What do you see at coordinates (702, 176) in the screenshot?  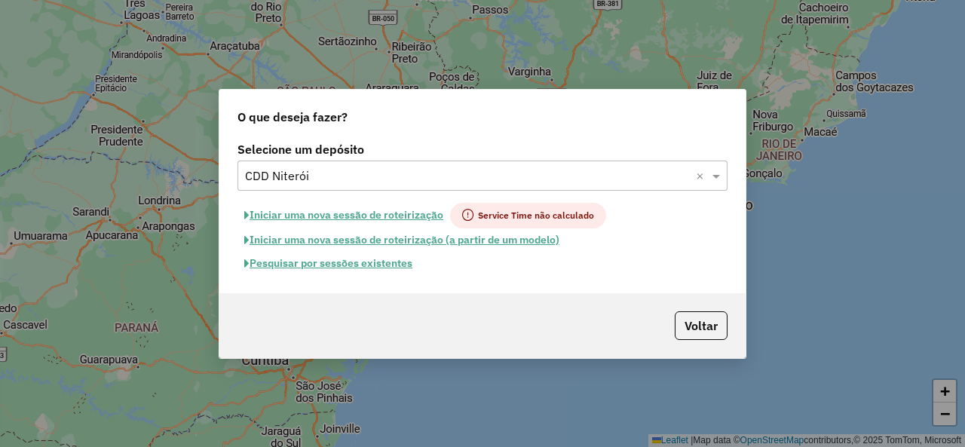 I see `span: Clear all` at bounding box center [702, 176].